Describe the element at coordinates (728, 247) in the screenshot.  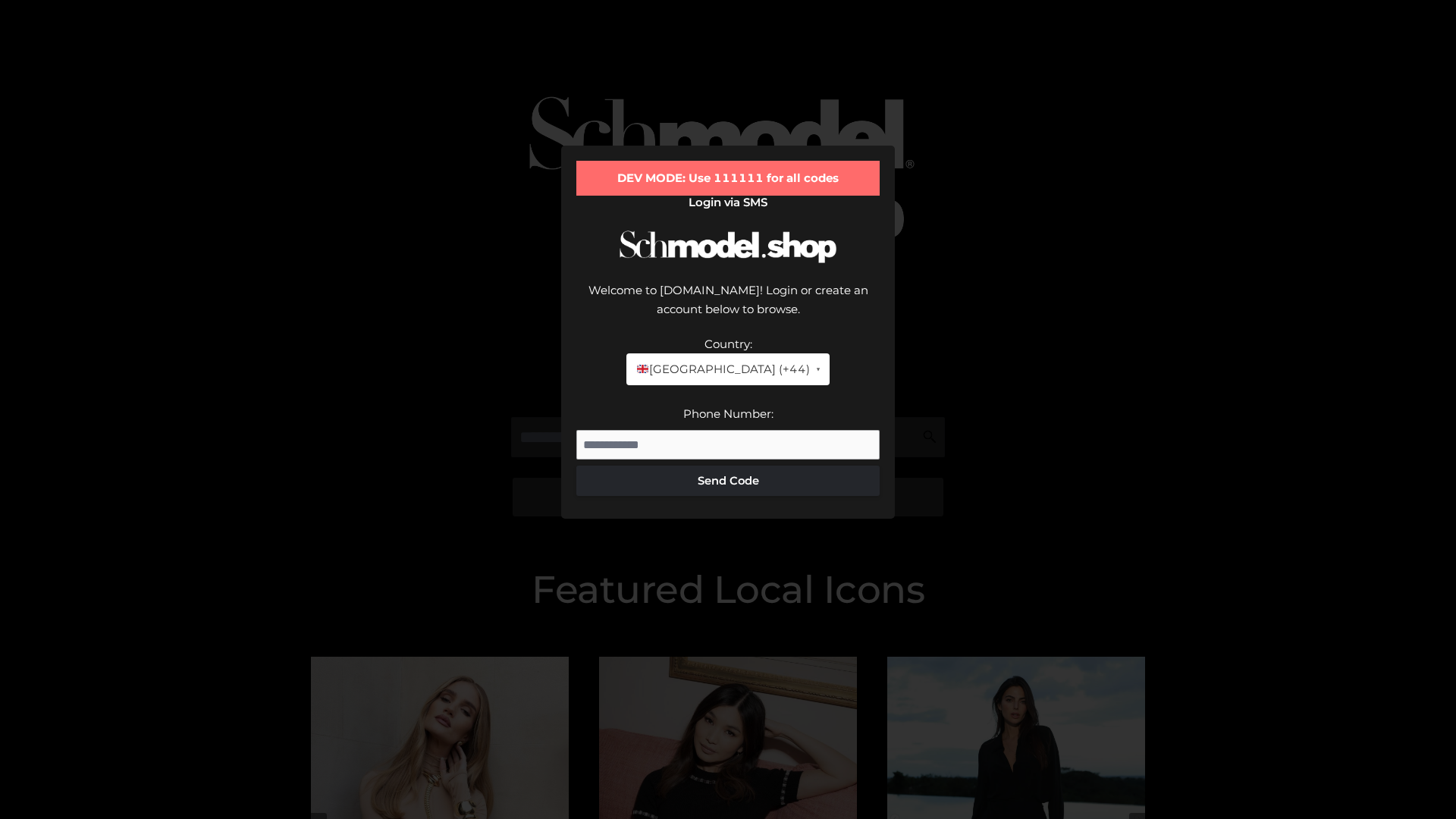
I see `img: Schmodel Logo` at that location.